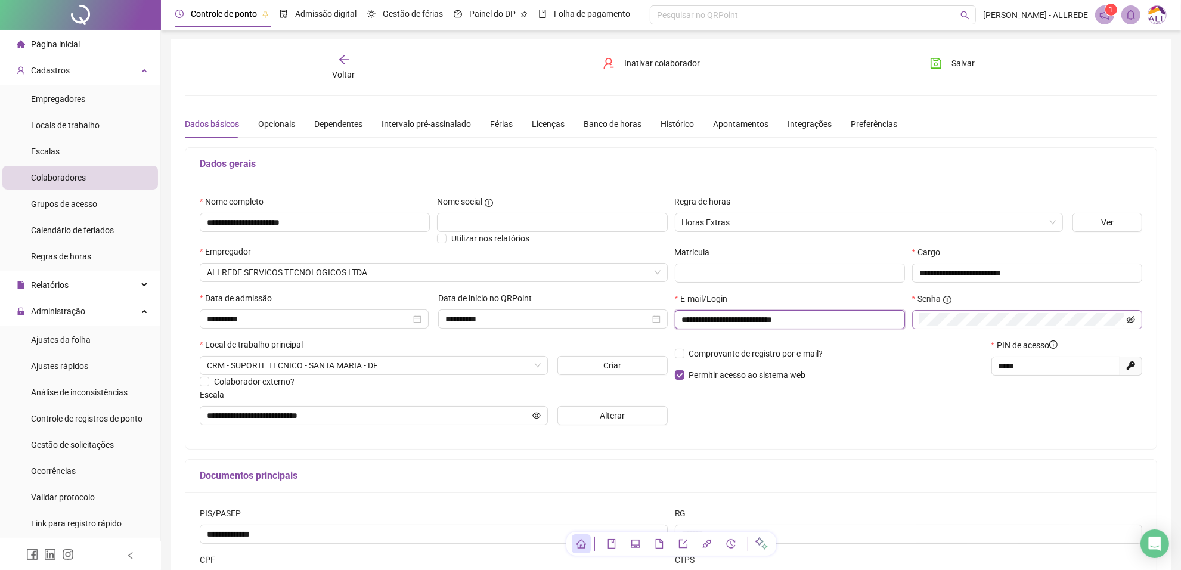 The height and width of the screenshot is (570, 1181). Describe the element at coordinates (651, 63) in the screenshot. I see `button: Inativar colaborador` at that location.